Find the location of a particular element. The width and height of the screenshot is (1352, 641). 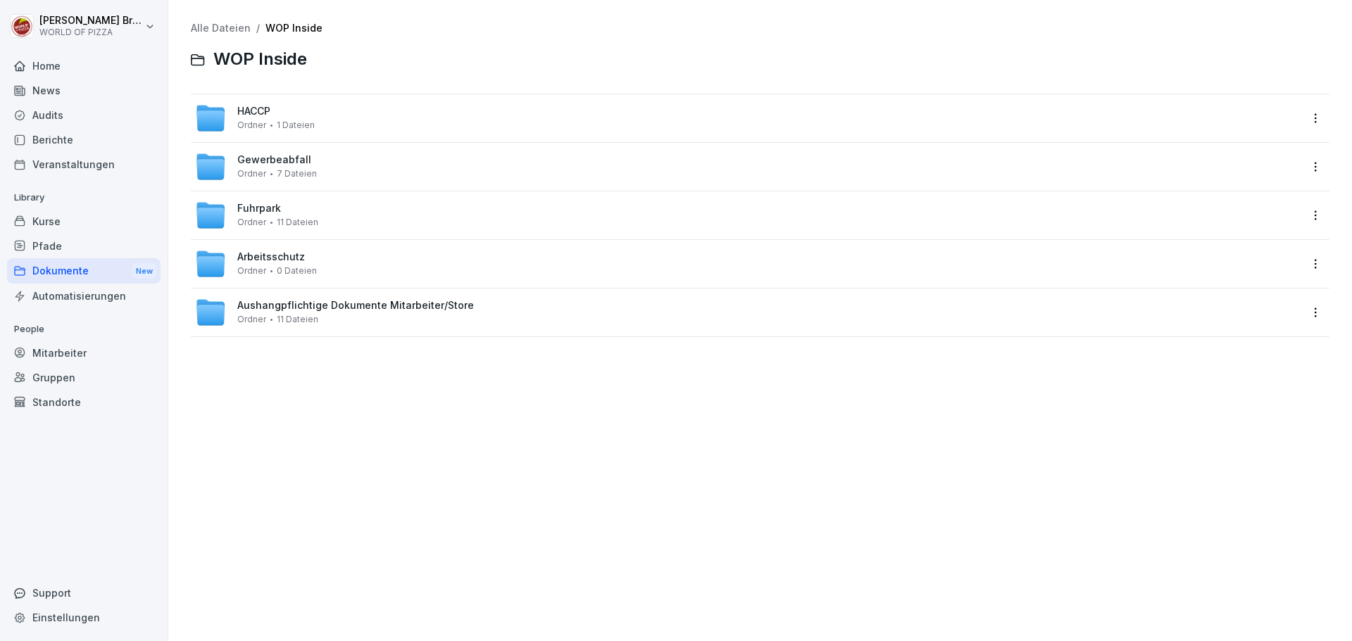

a: Gruppen is located at coordinates (84, 377).